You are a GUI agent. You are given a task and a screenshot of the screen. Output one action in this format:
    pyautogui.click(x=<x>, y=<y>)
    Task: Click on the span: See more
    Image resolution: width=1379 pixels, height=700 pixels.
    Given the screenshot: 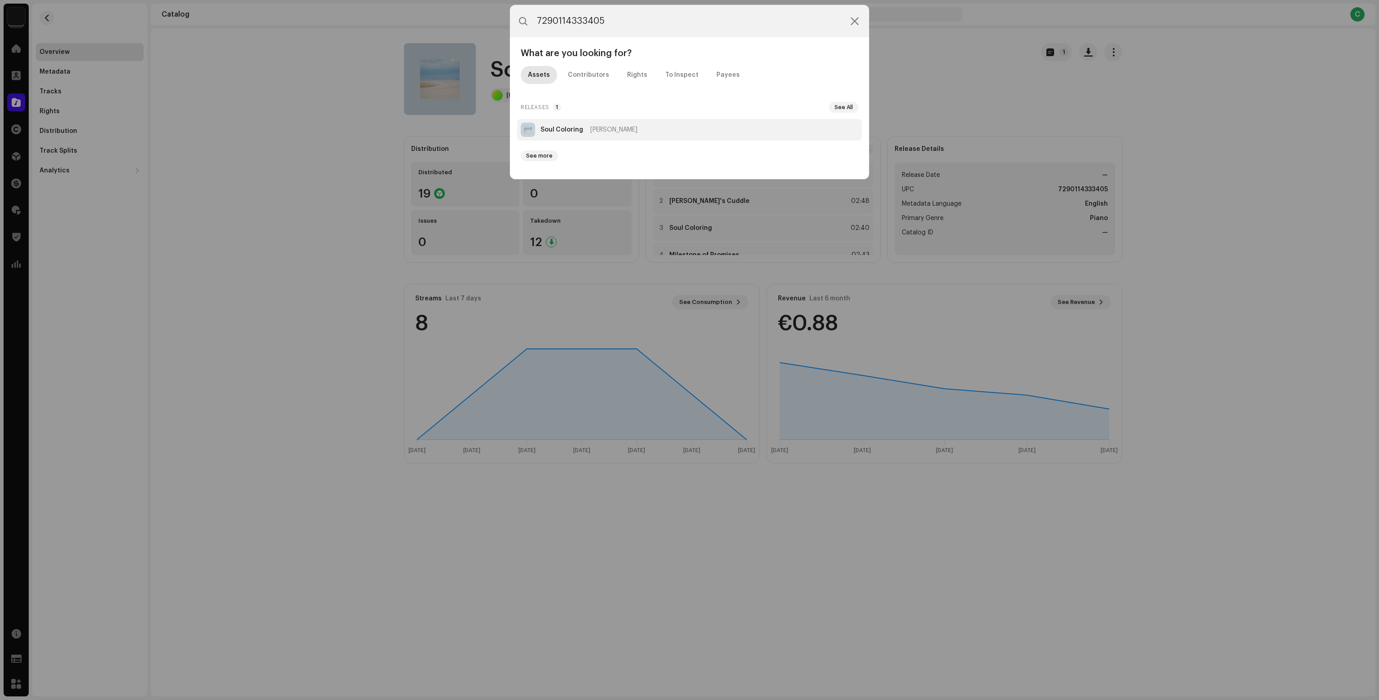 What is the action you would take?
    pyautogui.click(x=539, y=156)
    